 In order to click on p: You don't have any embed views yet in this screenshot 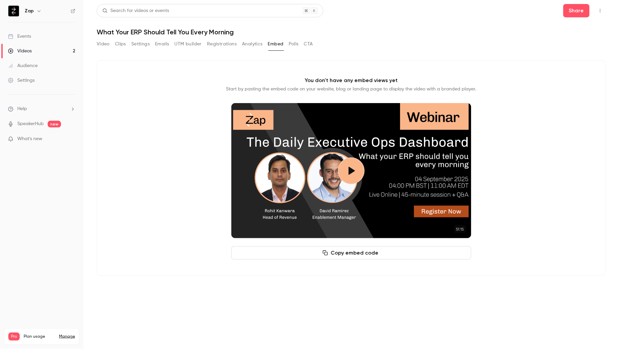, I will do `click(351, 80)`.